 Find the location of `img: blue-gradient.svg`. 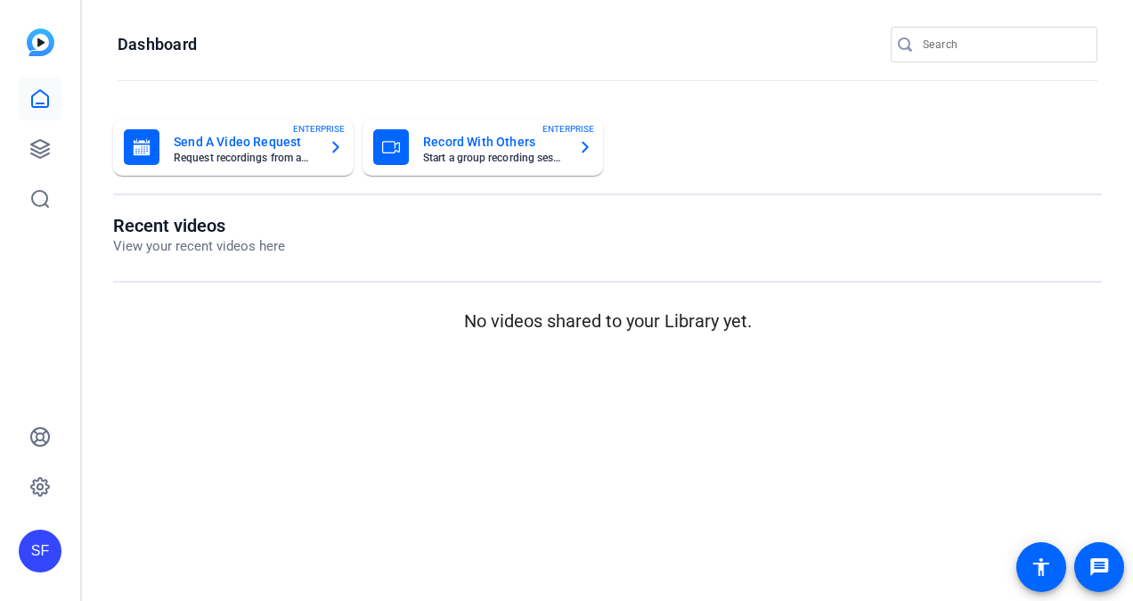

img: blue-gradient.svg is located at coordinates (40, 42).